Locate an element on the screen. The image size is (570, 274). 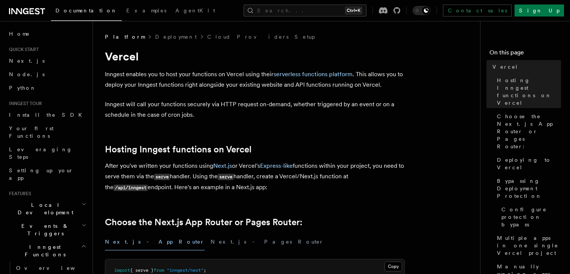
span: Hosting Inngest functions on Vercel is located at coordinates (529, 91).